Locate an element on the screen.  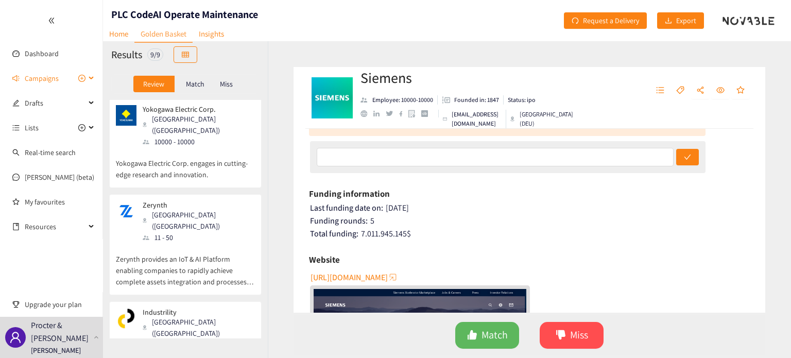
span: check is located at coordinates (688, 158).